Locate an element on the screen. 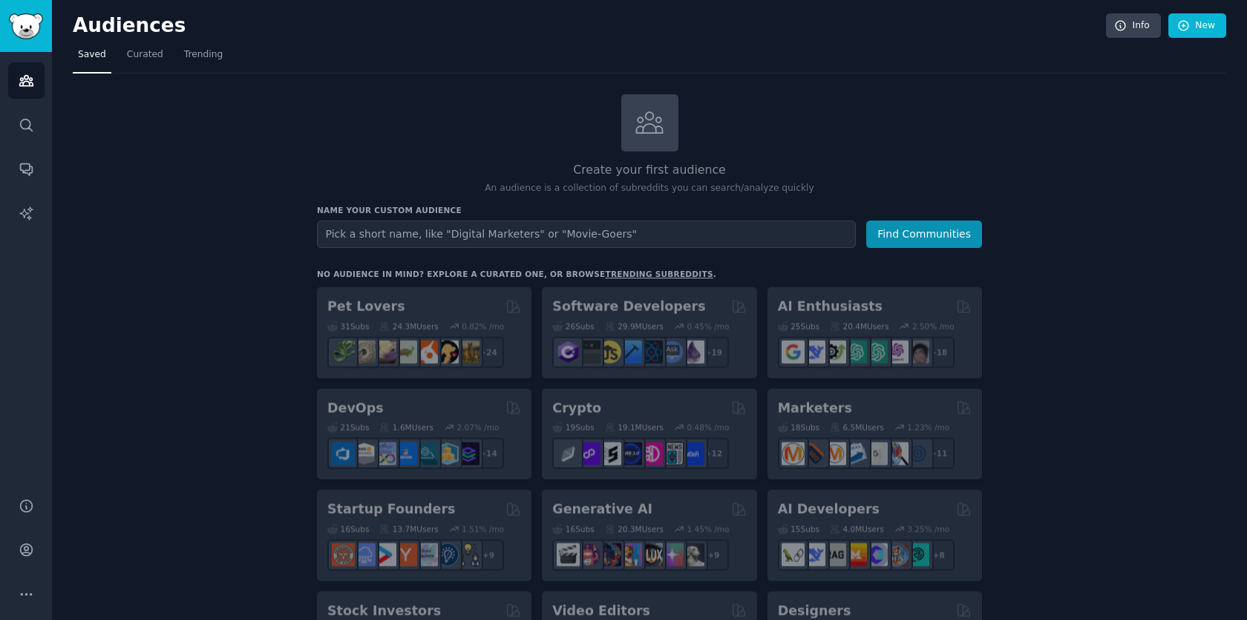 The height and width of the screenshot is (620, 1247). div: 2.50 % /mo is located at coordinates (933, 326).